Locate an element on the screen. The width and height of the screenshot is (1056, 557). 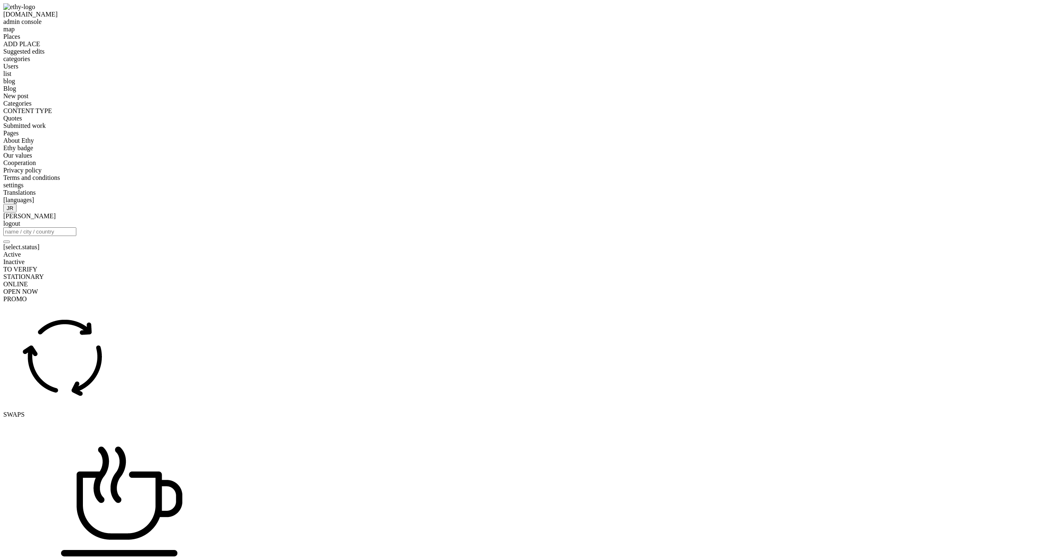
span: About Ethy is located at coordinates (19, 140).